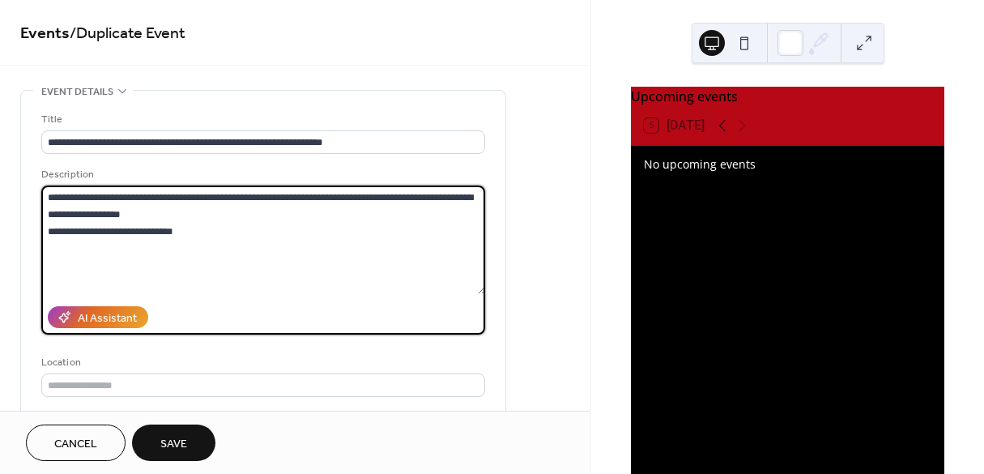  What do you see at coordinates (98, 317) in the screenshot?
I see `button: AI Assistant` at bounding box center [98, 317].